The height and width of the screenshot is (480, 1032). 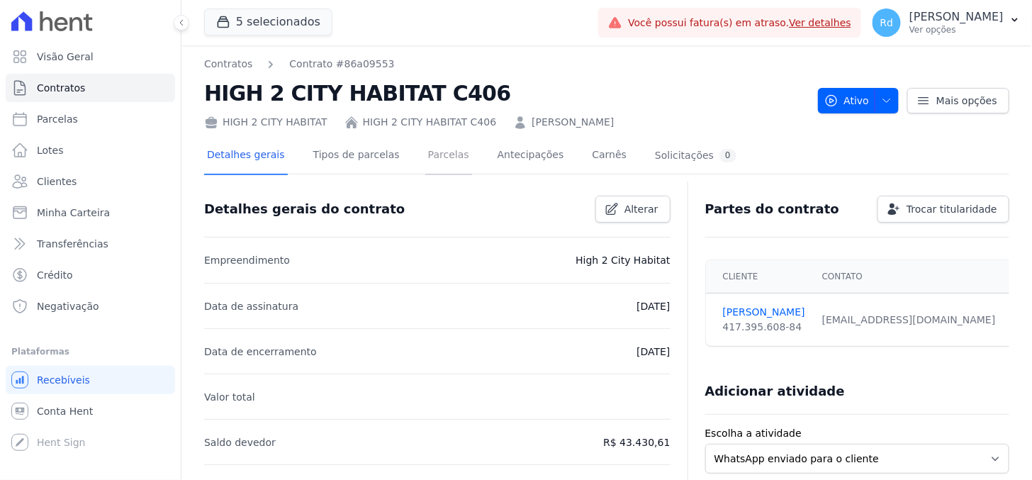 What do you see at coordinates (268, 22) in the screenshot?
I see `button: 5 selecionados` at bounding box center [268, 22].